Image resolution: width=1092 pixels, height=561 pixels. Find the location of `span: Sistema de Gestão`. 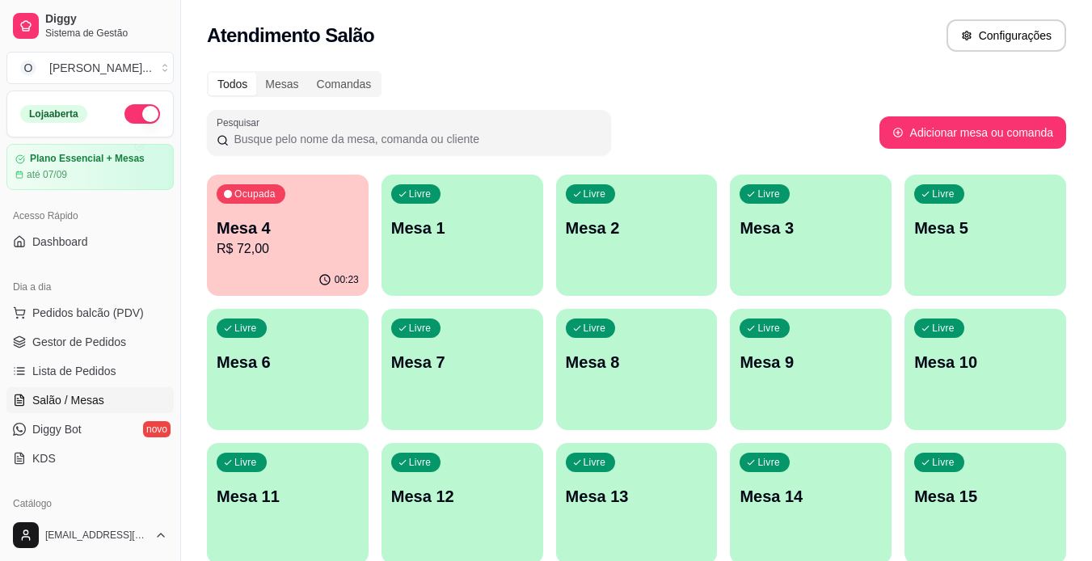

span: Sistema de Gestão is located at coordinates (106, 33).